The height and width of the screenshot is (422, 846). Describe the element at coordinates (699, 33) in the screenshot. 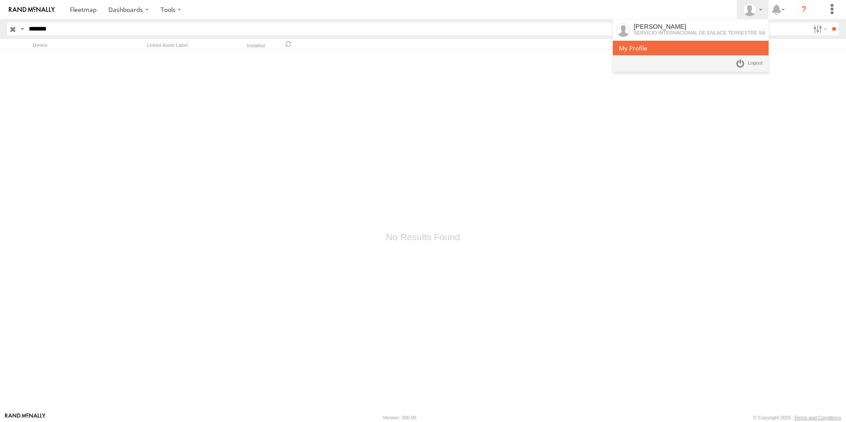

I see `div: SERVICIO INTERNACIONAL DE ENLACE TERRESTRE SA` at that location.